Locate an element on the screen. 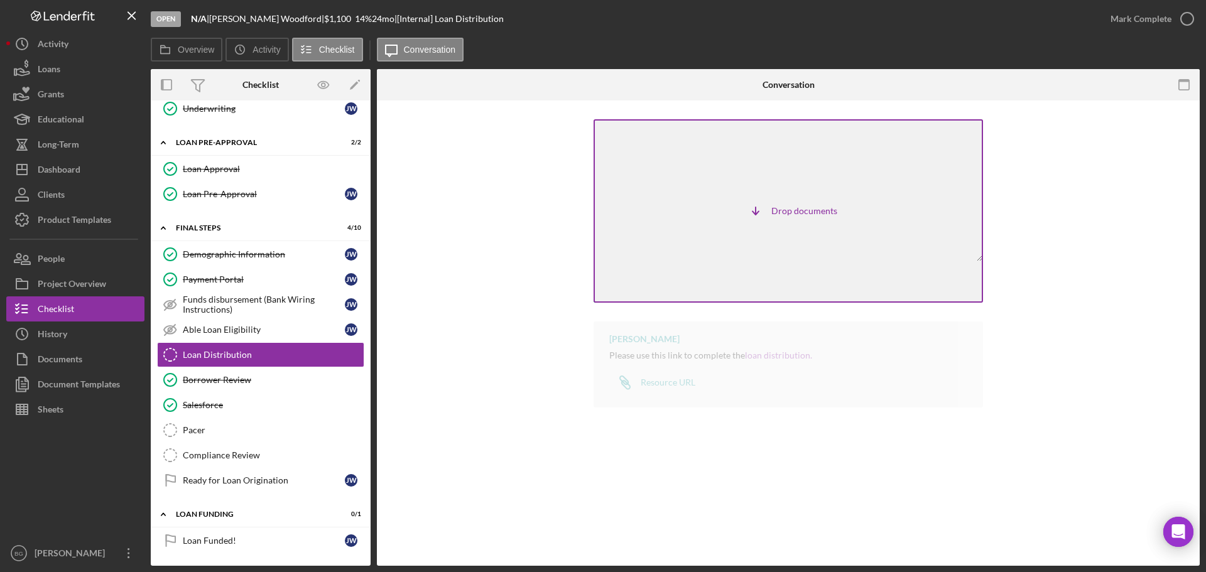 This screenshot has width=1206, height=572. a: Long-Term is located at coordinates (75, 145).